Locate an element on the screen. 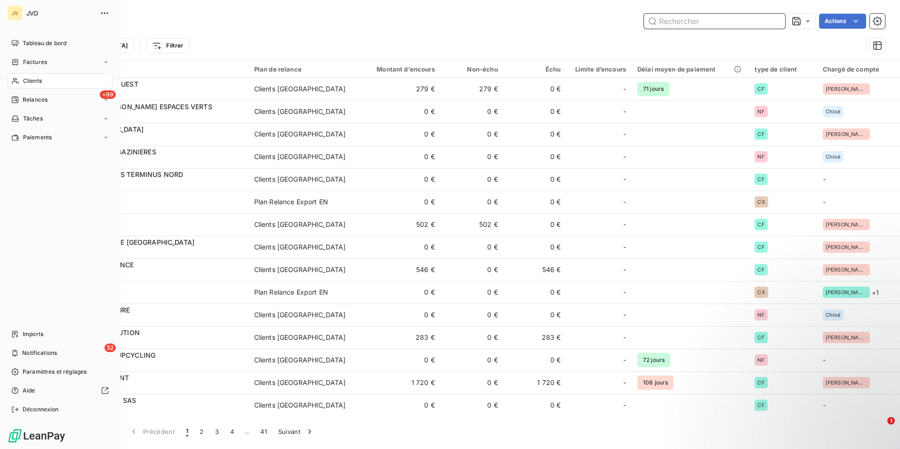 This screenshot has height=449, width=900. span: Paramètres et réglages is located at coordinates (55, 372).